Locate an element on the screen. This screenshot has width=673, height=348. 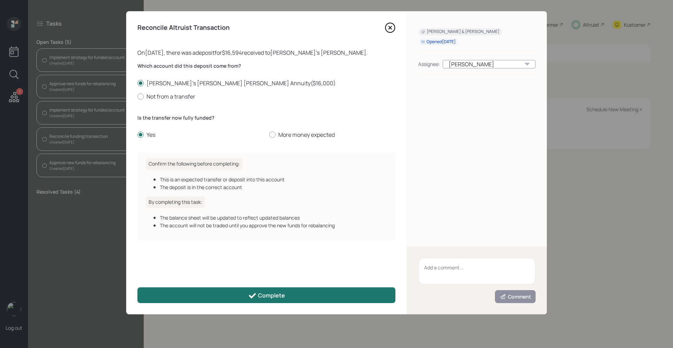
label: More money expected is located at coordinates (332, 135).